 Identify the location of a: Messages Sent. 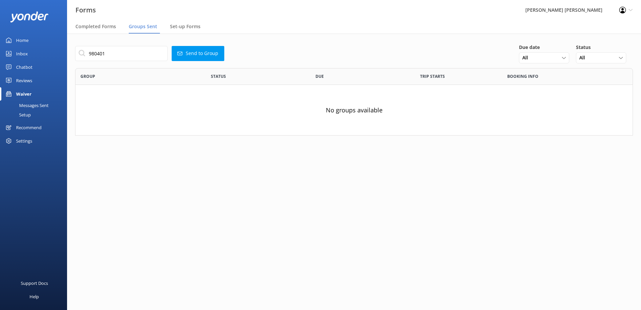
(36, 105).